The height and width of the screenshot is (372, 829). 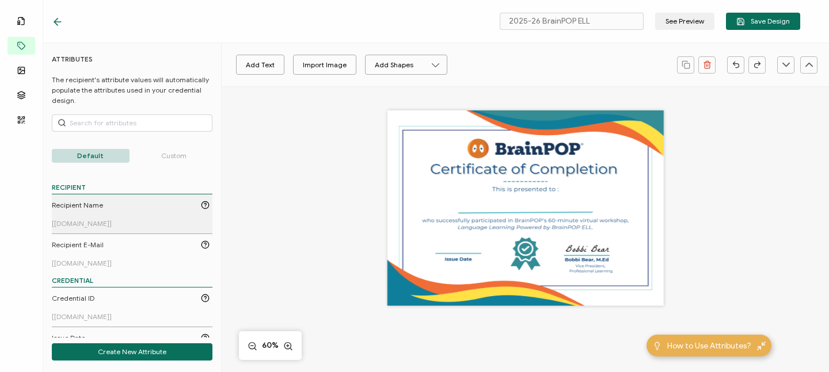 I want to click on input: Name your certificate, so click(x=572, y=21).